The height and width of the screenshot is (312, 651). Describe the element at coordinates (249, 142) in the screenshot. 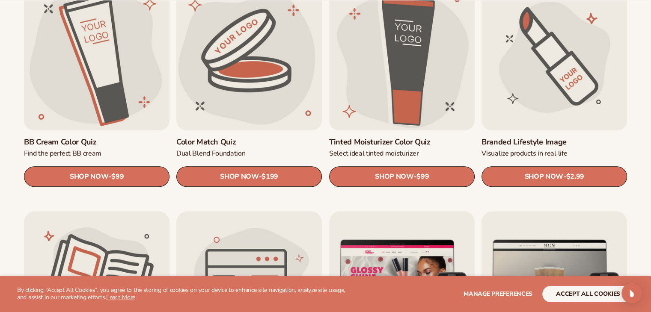

I see `a: Color Match Quiz` at that location.